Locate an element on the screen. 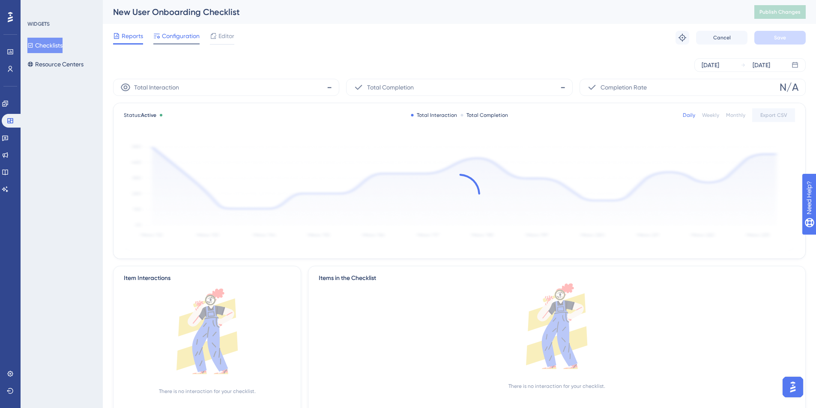 Image resolution: width=816 pixels, height=408 pixels. button: Cancel is located at coordinates (722, 38).